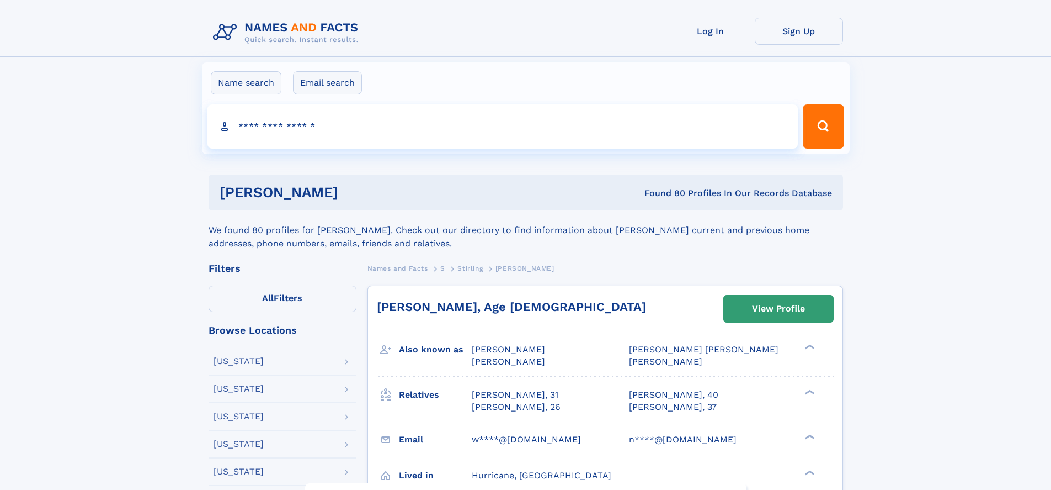  What do you see at coordinates (443, 268) in the screenshot?
I see `a: S` at bounding box center [443, 268].